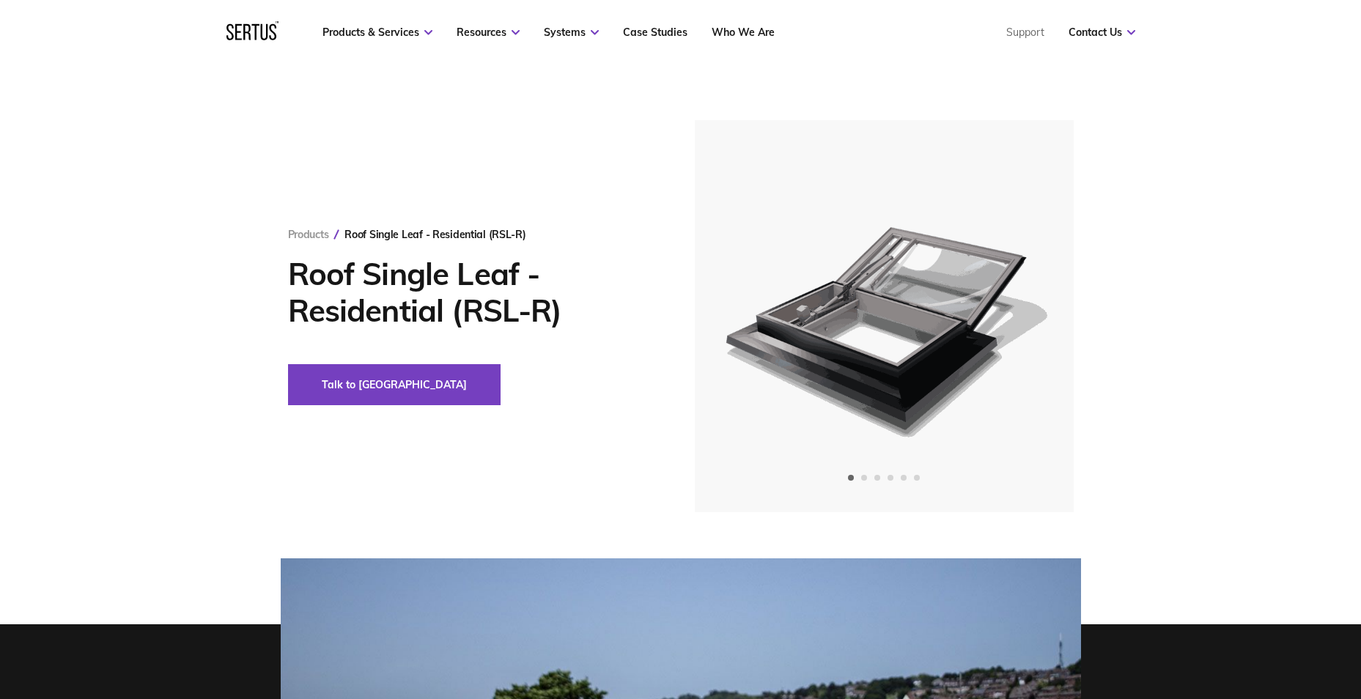 This screenshot has height=699, width=1361. What do you see at coordinates (903, 478) in the screenshot?
I see `span: Go to slide 5` at bounding box center [903, 478].